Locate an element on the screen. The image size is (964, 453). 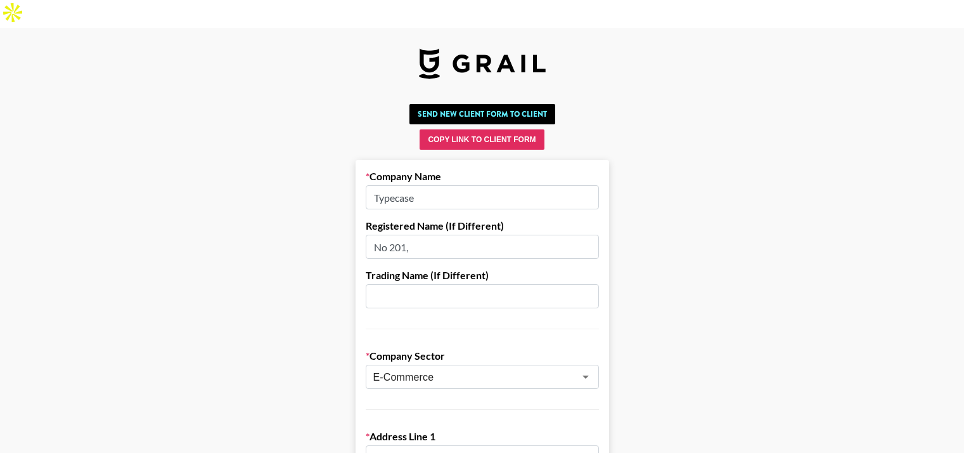
label: Trading Name (If Different) is located at coordinates (482, 275).